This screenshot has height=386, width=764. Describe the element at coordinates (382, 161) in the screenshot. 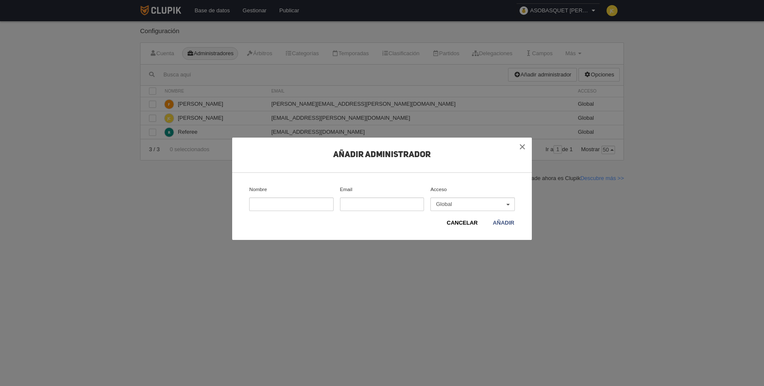

I see `h2: Añadir administrador` at that location.